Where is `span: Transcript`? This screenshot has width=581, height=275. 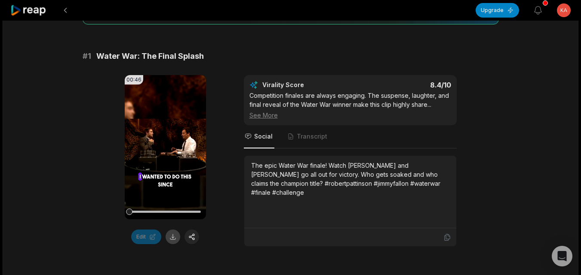
span: Transcript is located at coordinates (312, 137).